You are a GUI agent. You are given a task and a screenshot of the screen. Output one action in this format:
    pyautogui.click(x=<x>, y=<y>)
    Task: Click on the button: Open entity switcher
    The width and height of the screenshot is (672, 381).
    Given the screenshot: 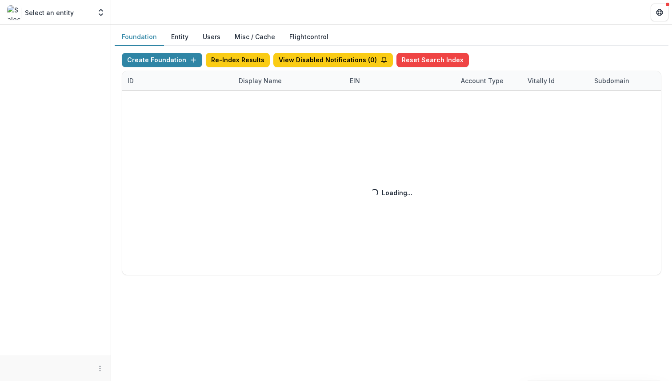 What is the action you would take?
    pyautogui.click(x=101, y=12)
    